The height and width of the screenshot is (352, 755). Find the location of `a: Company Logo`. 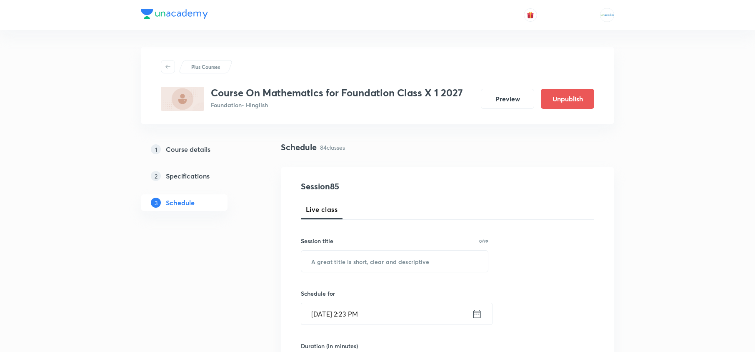

a: Company Logo is located at coordinates (174, 15).